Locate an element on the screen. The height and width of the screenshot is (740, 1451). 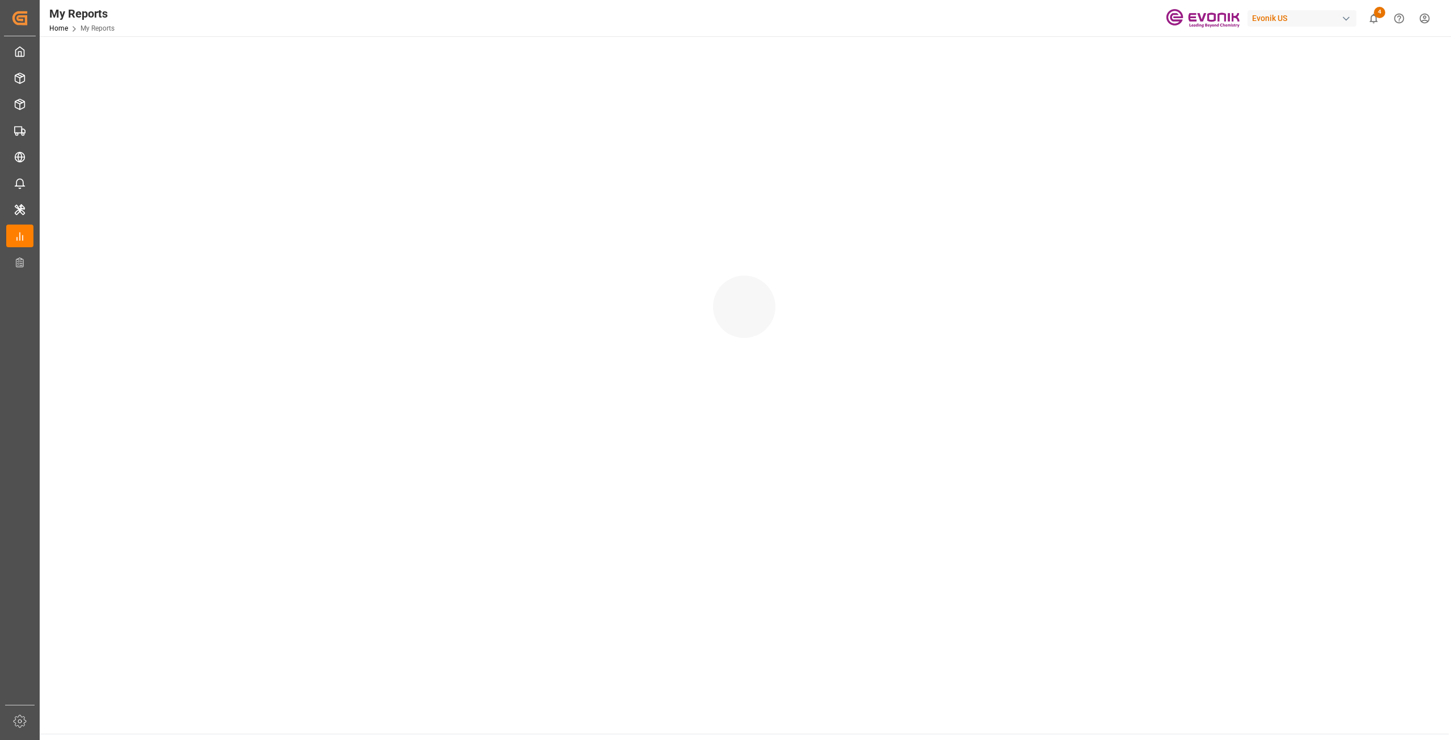
button: Help Center is located at coordinates (1399, 18).